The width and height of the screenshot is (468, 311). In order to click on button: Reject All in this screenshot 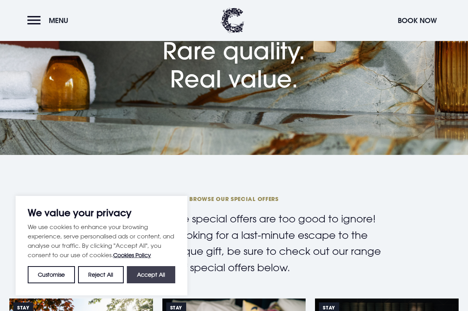, I will do `click(101, 275)`.